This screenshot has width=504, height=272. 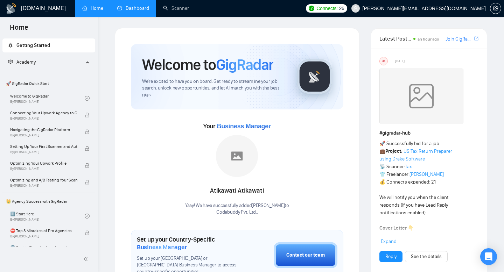 I want to click on a: searchScanner, so click(x=176, y=8).